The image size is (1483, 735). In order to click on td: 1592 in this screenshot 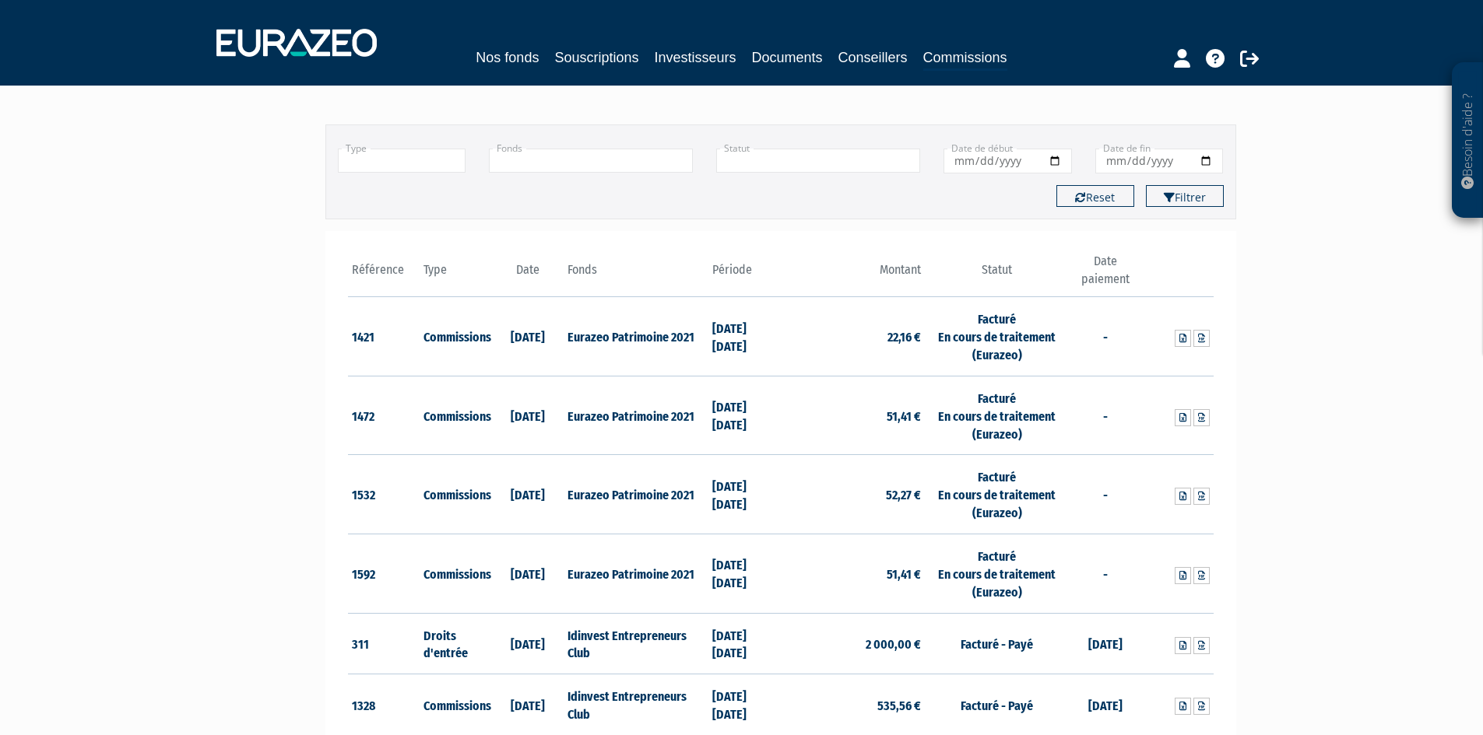, I will do `click(384, 574)`.